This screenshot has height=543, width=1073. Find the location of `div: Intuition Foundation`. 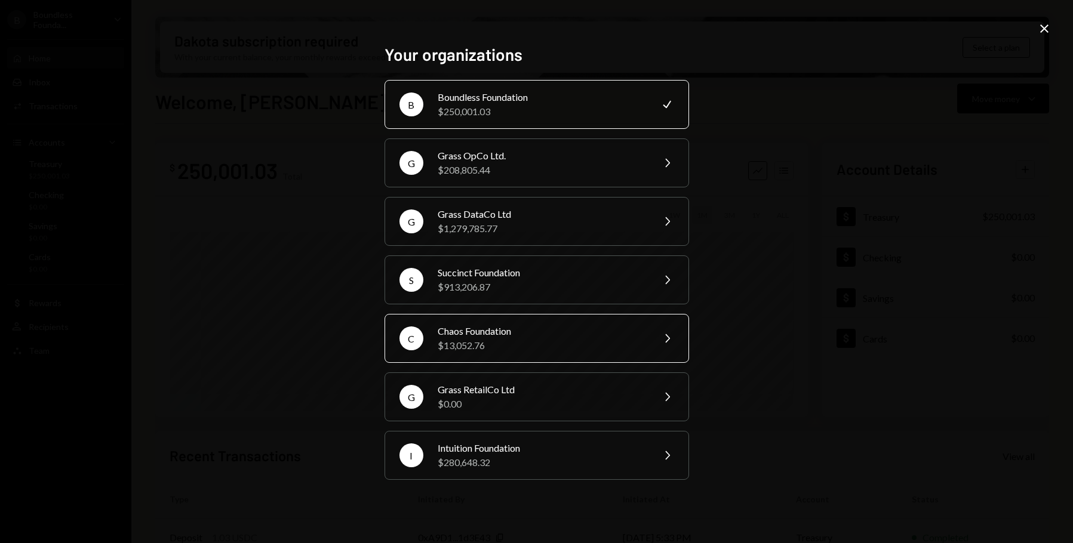

div: Intuition Foundation is located at coordinates (542, 448).